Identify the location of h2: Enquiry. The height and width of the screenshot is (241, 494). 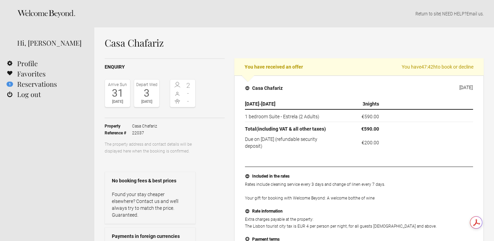
(165, 67).